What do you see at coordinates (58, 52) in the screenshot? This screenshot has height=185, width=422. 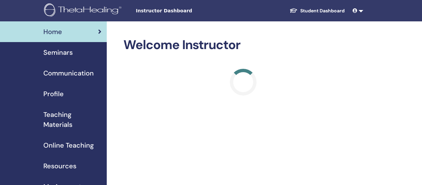 I see `span: Seminars` at bounding box center [58, 52].